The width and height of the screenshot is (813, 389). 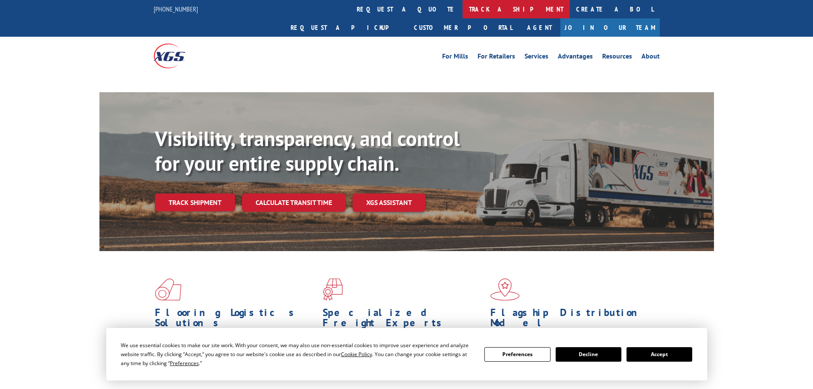 I want to click on h1: Specialized Freight Experts, so click(x=403, y=319).